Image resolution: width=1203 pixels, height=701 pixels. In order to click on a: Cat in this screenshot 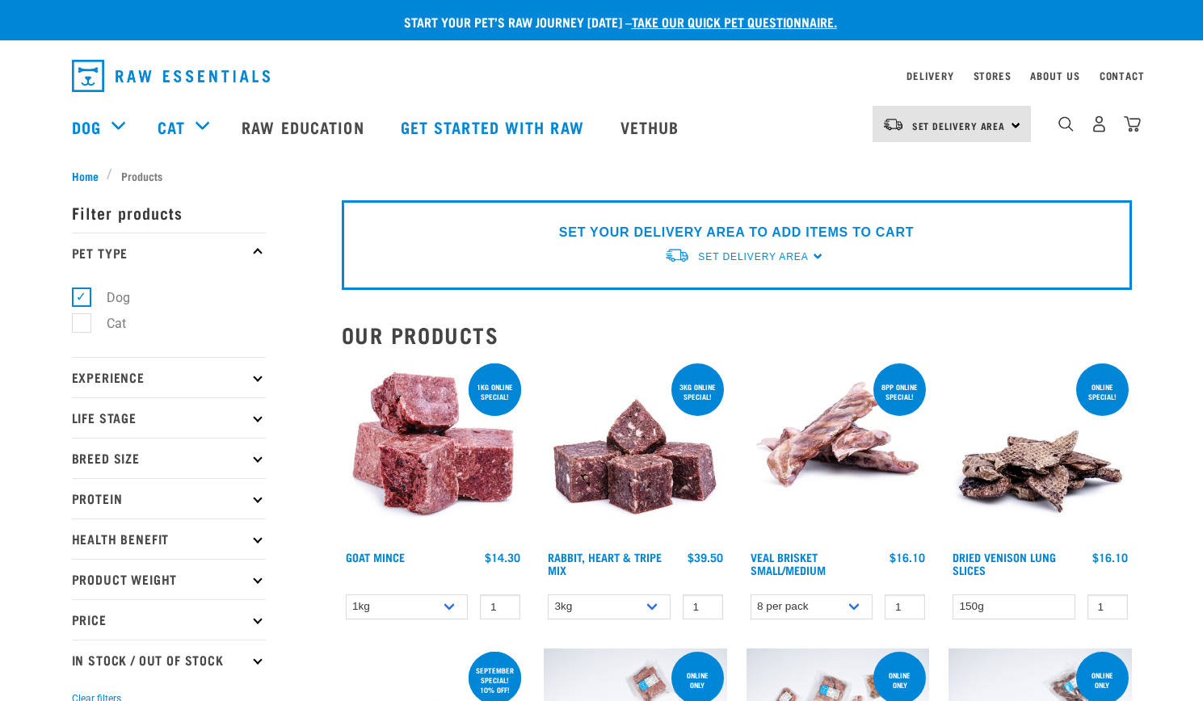, I will do `click(171, 127)`.